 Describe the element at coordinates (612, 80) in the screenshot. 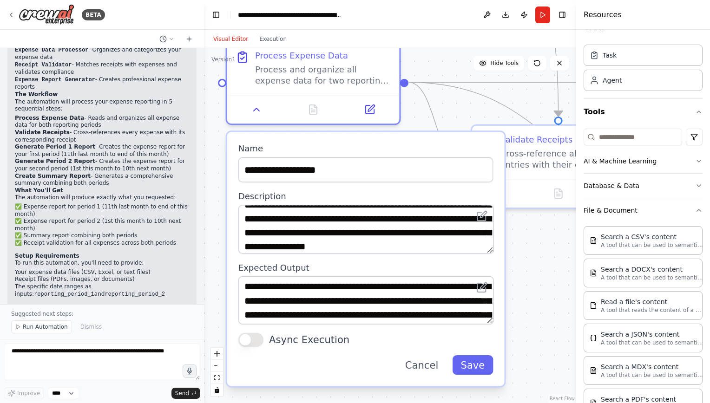

I see `div: Agent` at that location.